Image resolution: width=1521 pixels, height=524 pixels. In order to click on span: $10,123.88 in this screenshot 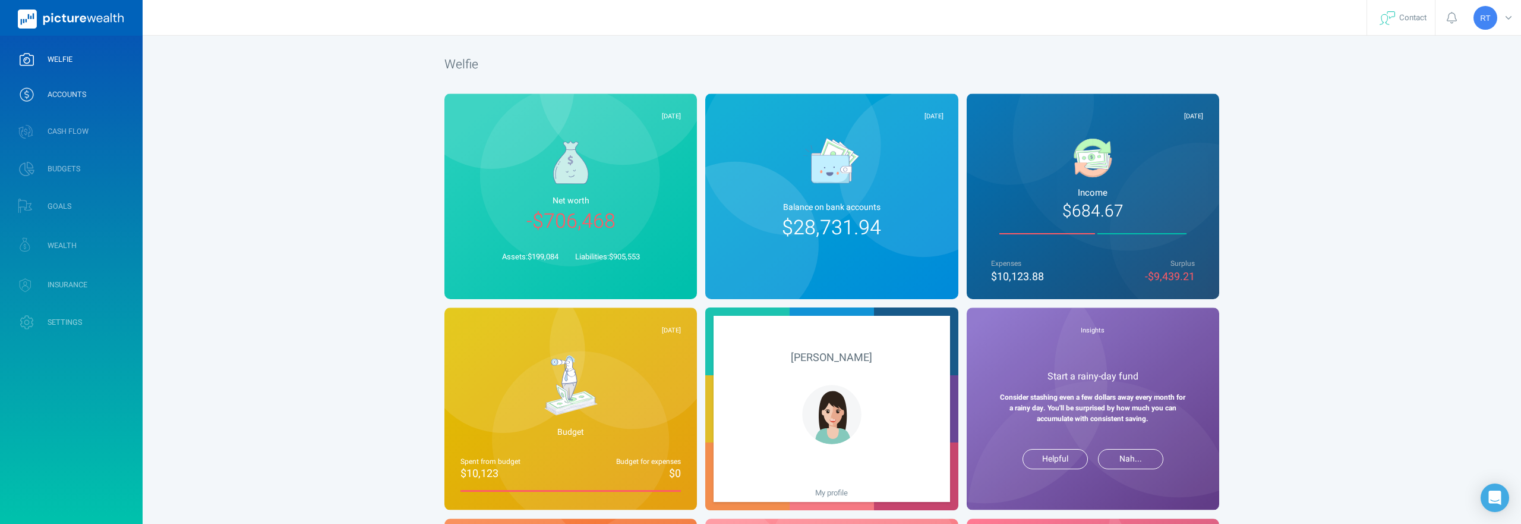, I will do `click(1017, 276)`.